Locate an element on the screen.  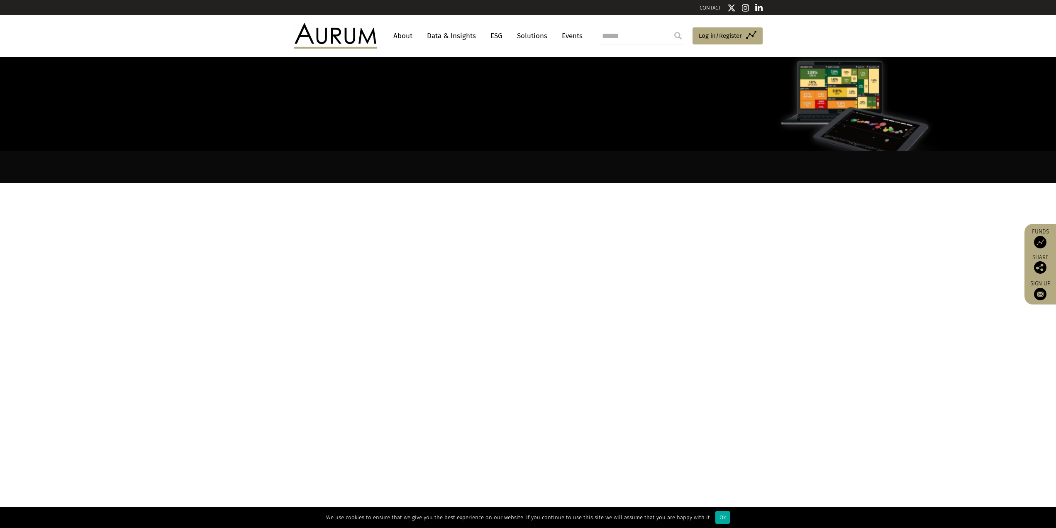
img: Share this post is located at coordinates (1041, 267).